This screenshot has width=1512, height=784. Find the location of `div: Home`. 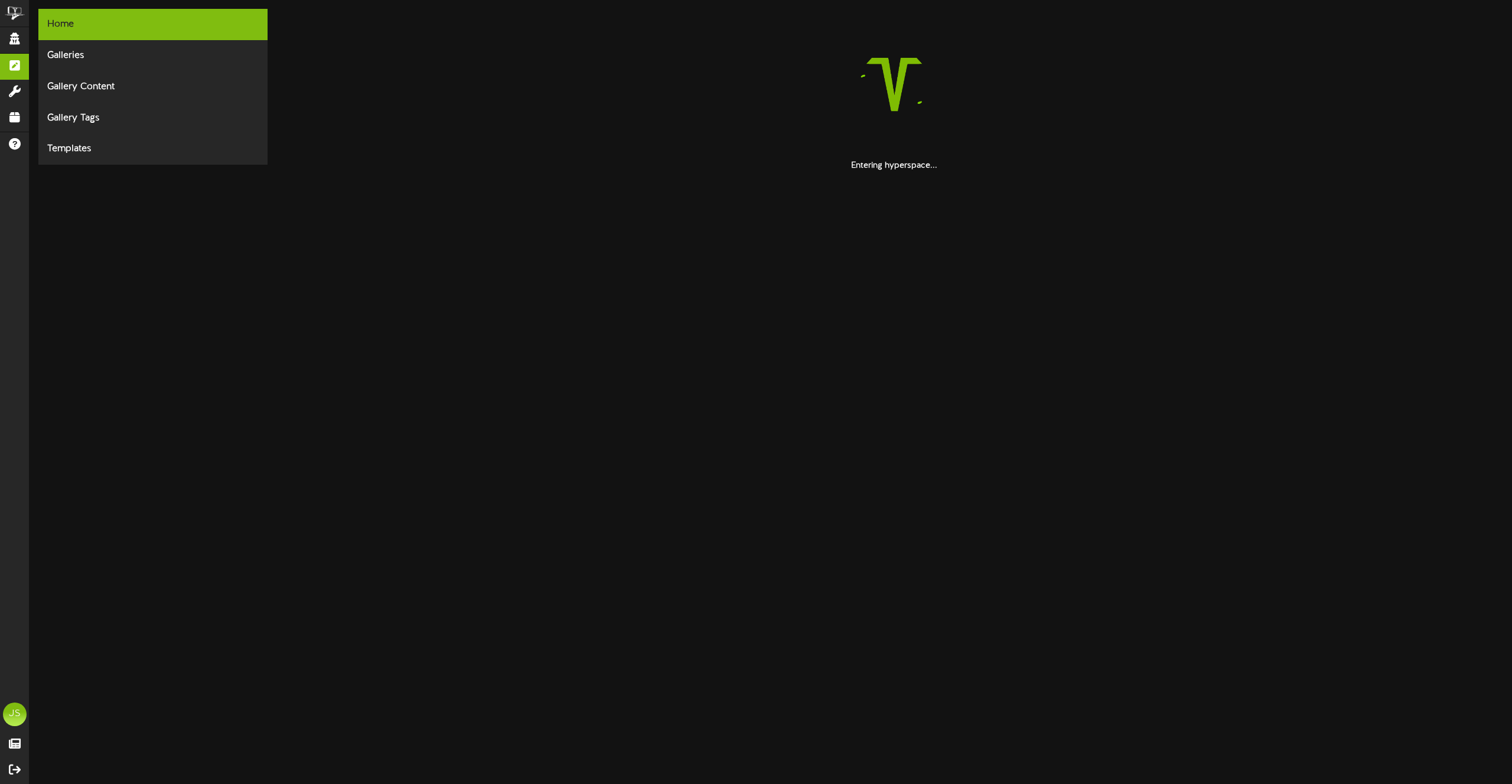

div: Home is located at coordinates (153, 24).